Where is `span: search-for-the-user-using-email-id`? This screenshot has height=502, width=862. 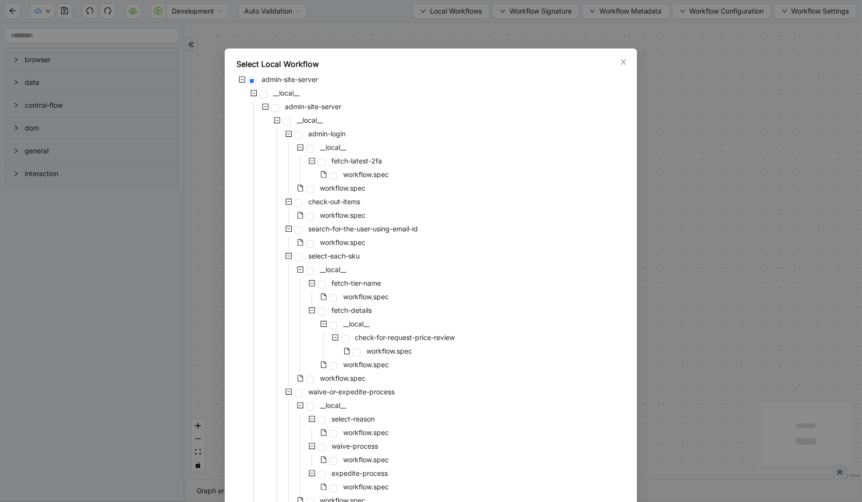 span: search-for-the-user-using-email-id is located at coordinates (363, 229).